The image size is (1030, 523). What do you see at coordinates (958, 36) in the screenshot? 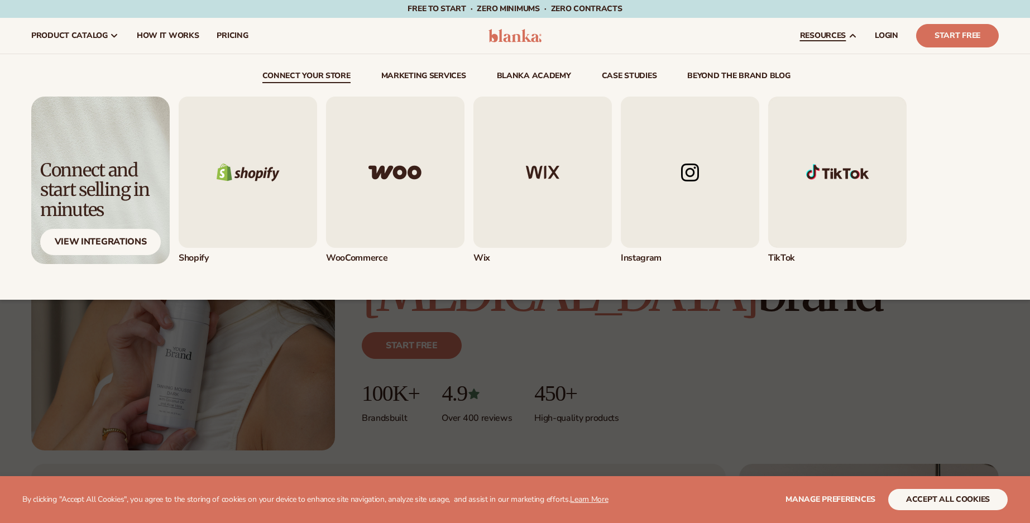
I see `a: Start Free` at bounding box center [958, 36].